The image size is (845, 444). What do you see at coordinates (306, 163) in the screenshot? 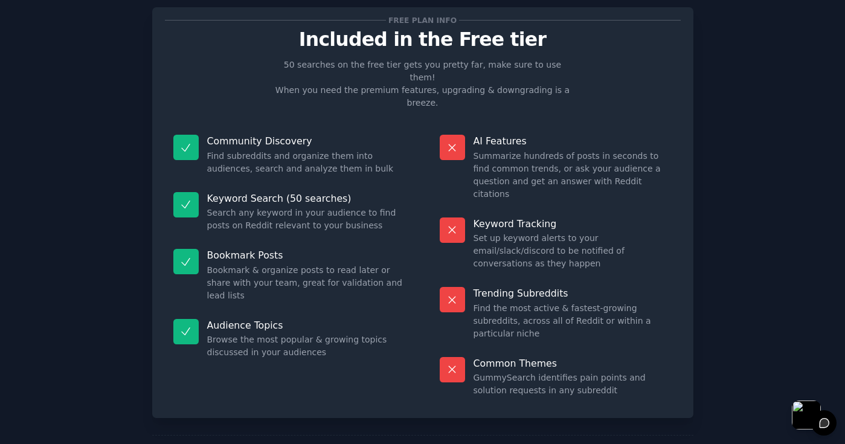
I see `dd: Find subreddits and organize them into audiences, search and analyze them in bulk` at bounding box center [306, 163].